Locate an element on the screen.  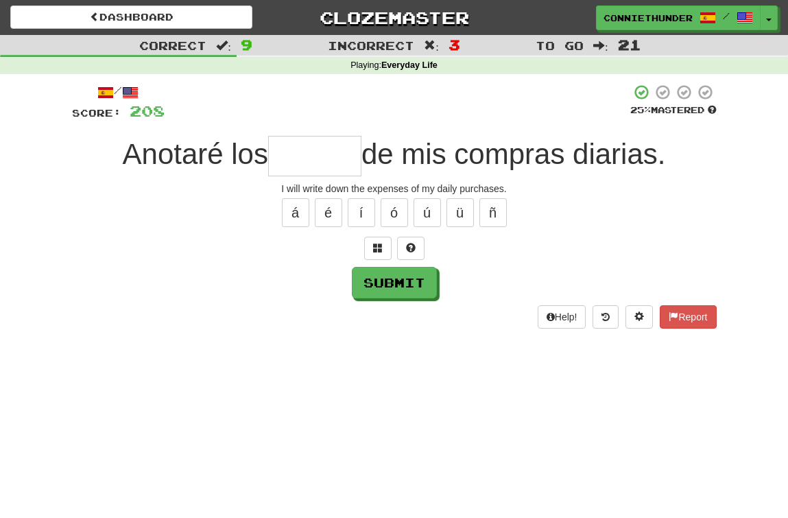
button: Round history (alt+y) is located at coordinates (606, 317).